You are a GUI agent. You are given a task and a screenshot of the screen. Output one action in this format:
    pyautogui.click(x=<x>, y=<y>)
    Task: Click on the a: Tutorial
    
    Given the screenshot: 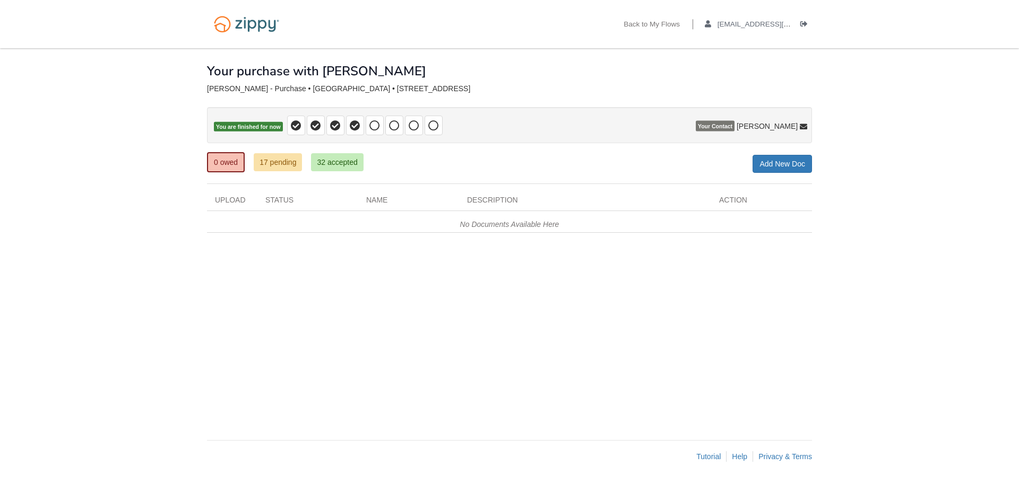 What is the action you would take?
    pyautogui.click(x=709, y=457)
    